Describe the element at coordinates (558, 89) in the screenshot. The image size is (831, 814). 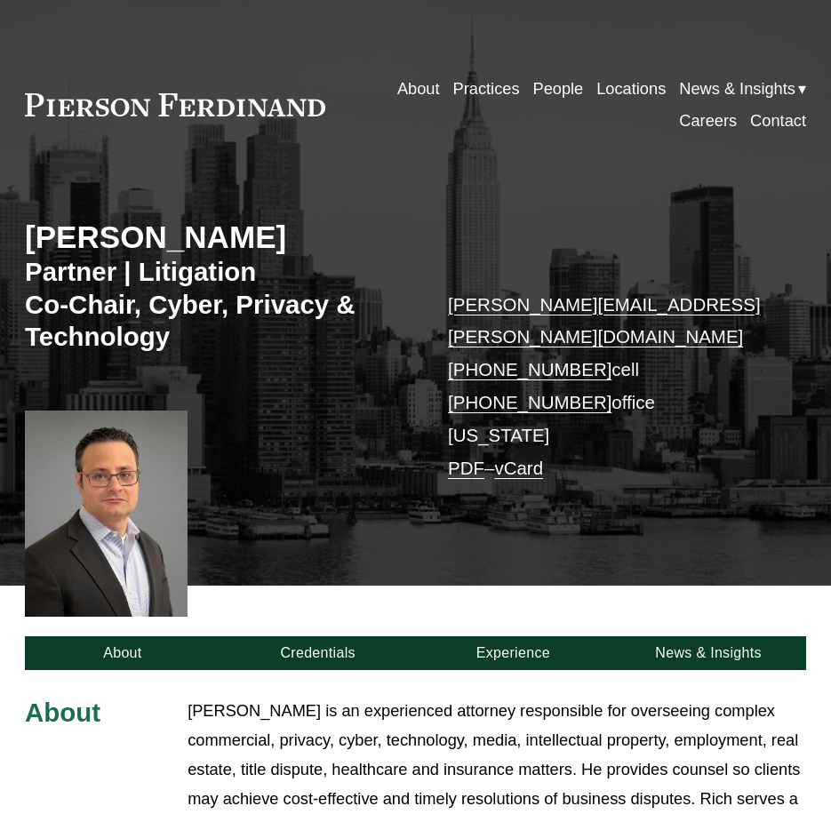
I see `a: People` at that location.